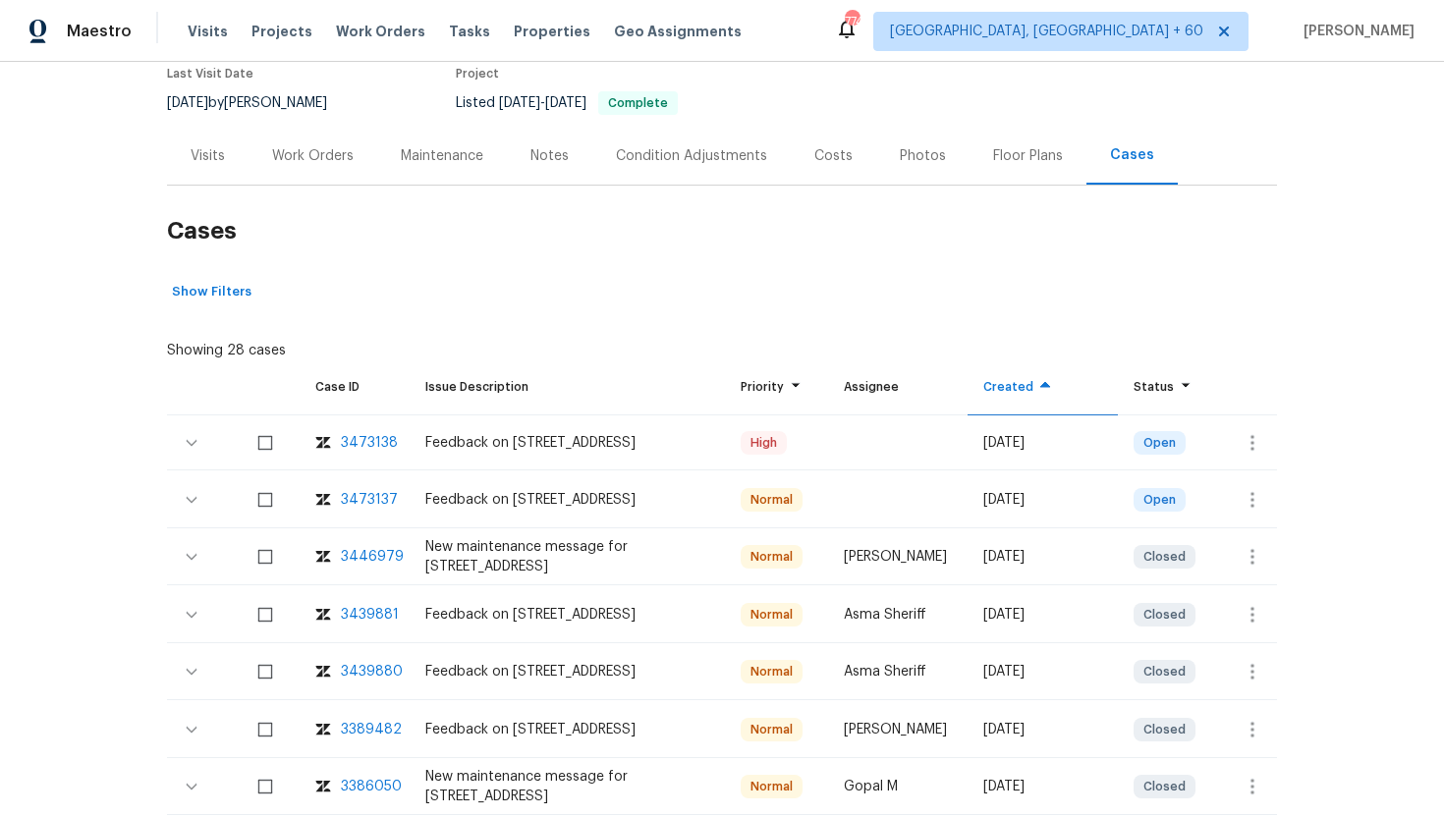  Describe the element at coordinates (567, 103) in the screenshot. I see `span: Listed` at that location.